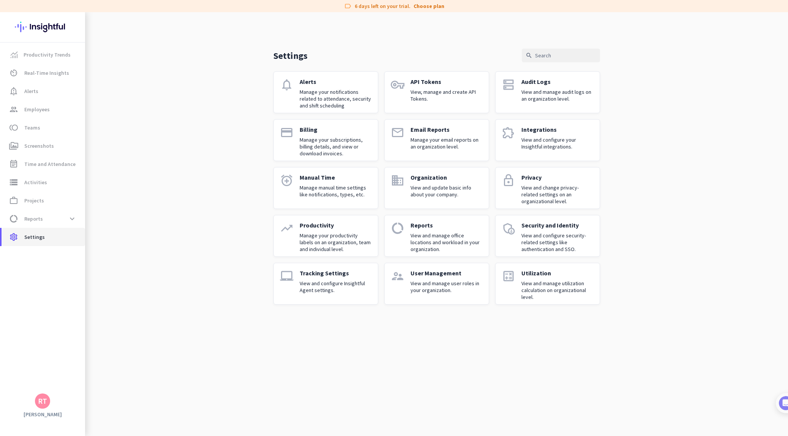 The width and height of the screenshot is (788, 436). I want to click on i: group, so click(14, 109).